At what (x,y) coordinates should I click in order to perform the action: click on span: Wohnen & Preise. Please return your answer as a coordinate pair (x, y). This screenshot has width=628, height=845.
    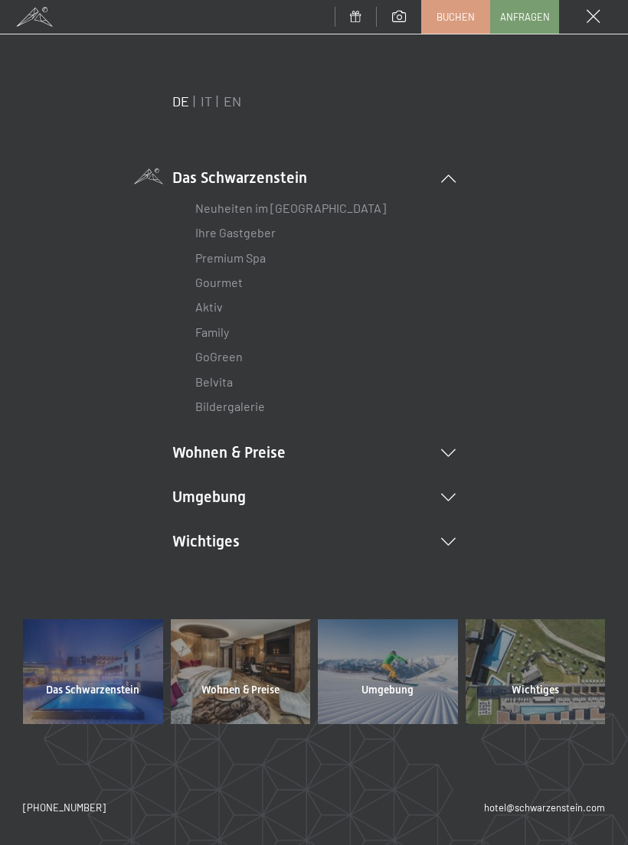
    Looking at the image, I should click on (240, 691).